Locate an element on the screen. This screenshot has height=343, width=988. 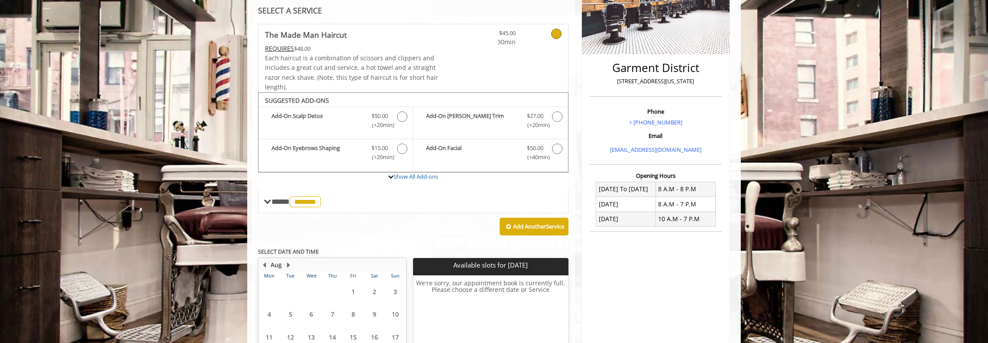
th: Thu is located at coordinates (332, 275).